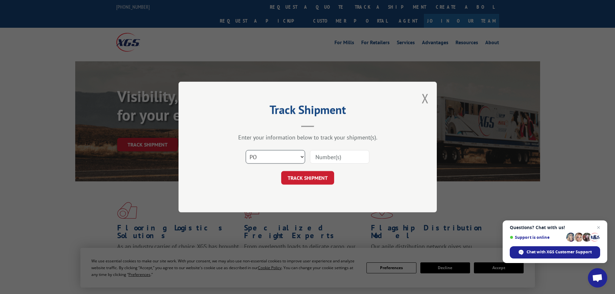 The height and width of the screenshot is (294, 615). I want to click on button: TRACK SHIPMENT, so click(308, 178).